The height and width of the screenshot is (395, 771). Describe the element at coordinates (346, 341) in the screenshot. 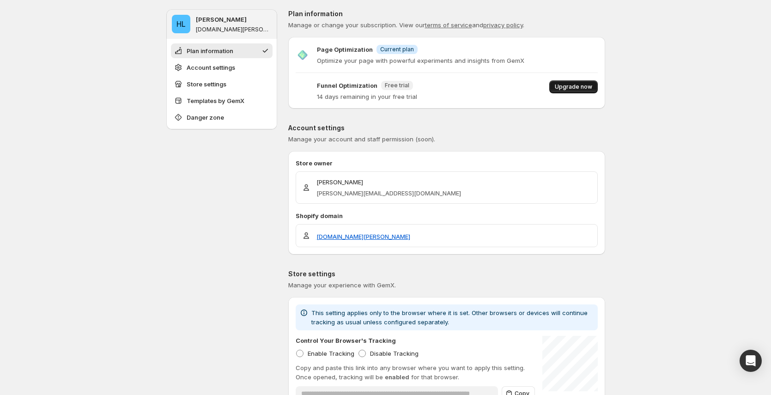

I see `p: Control Your Browser's Tracking` at that location.